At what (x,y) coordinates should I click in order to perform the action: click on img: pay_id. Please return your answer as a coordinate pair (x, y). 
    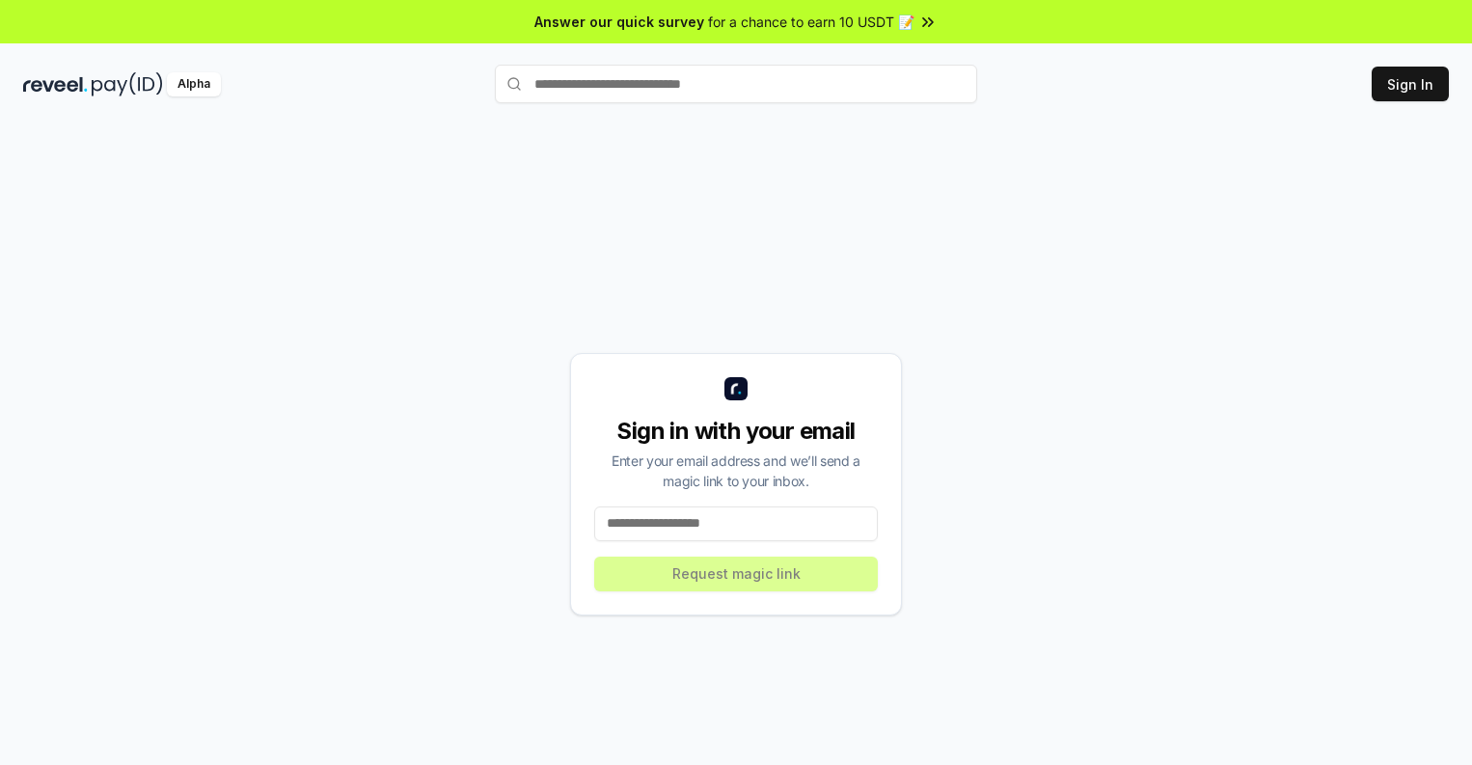
    Looking at the image, I should click on (127, 84).